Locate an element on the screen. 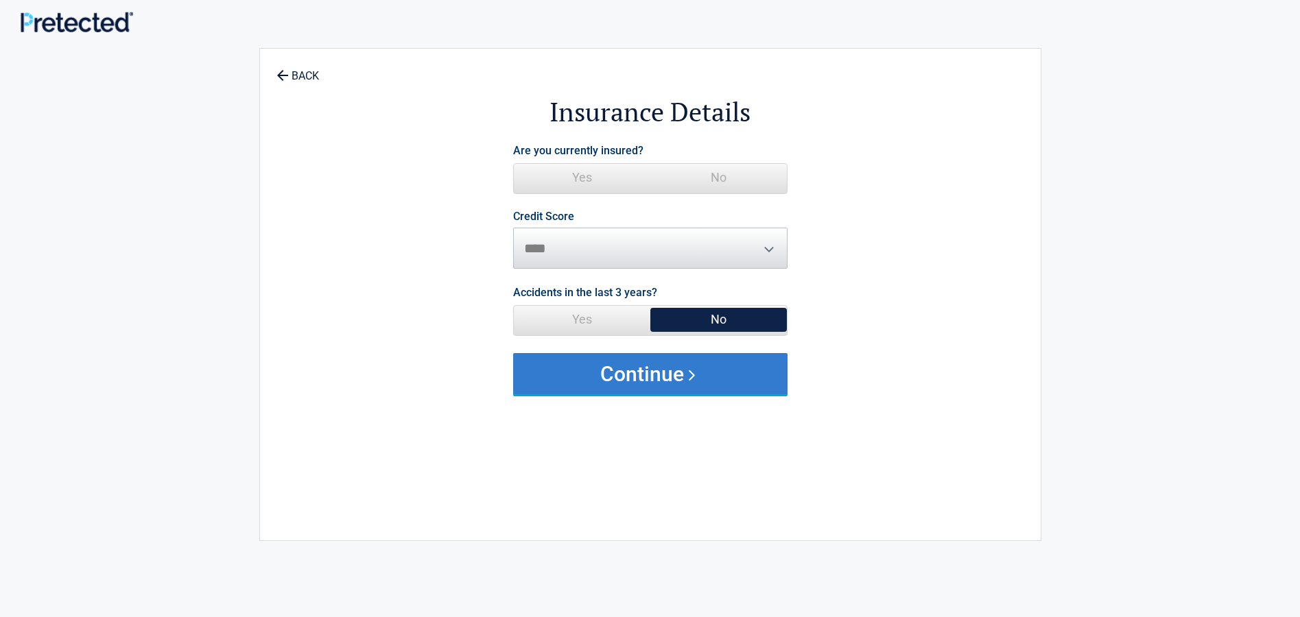  label: Credit Score is located at coordinates (543, 217).